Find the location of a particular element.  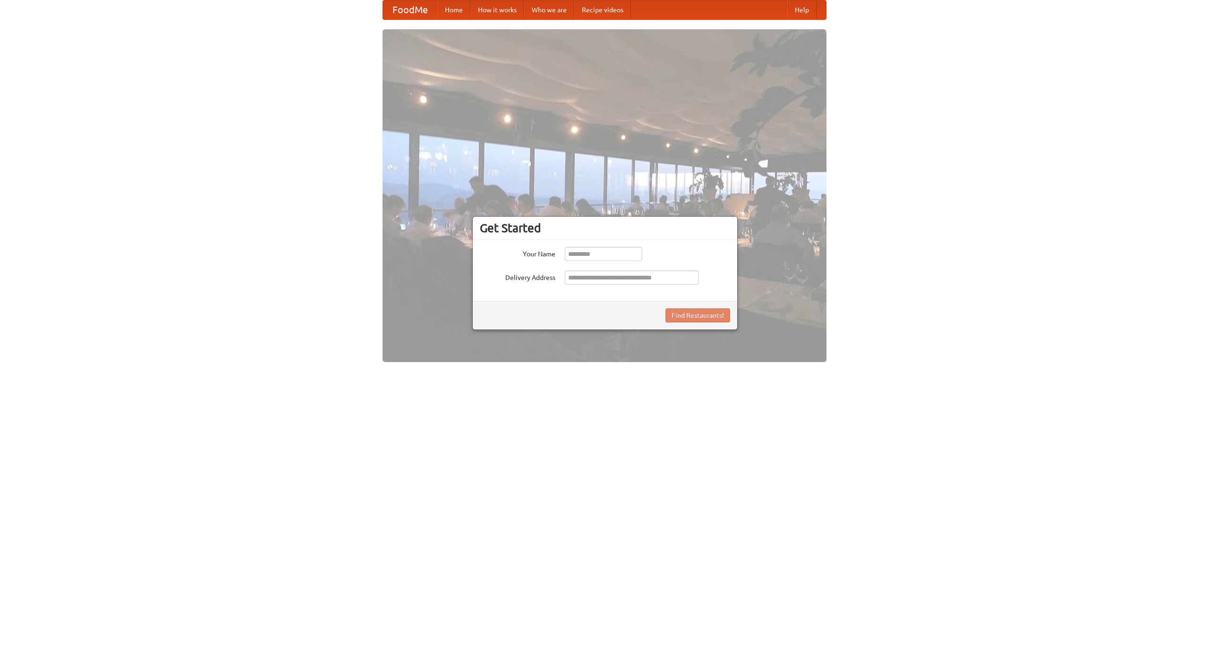

h3: Get Started is located at coordinates (605, 228).